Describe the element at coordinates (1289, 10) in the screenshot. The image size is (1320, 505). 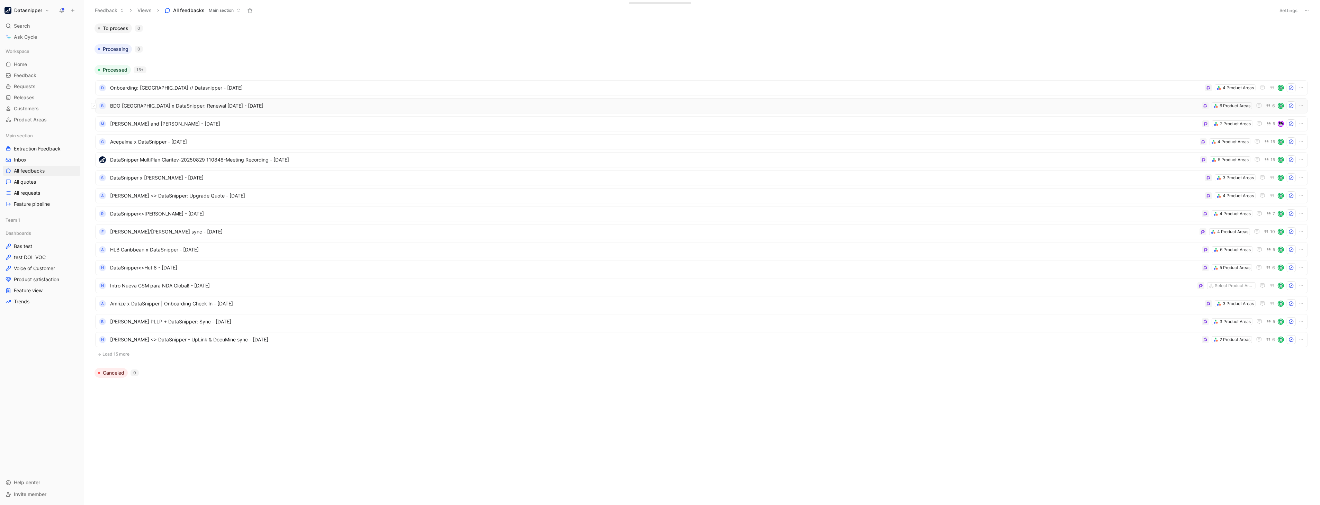
I see `button: Settings` at that location.